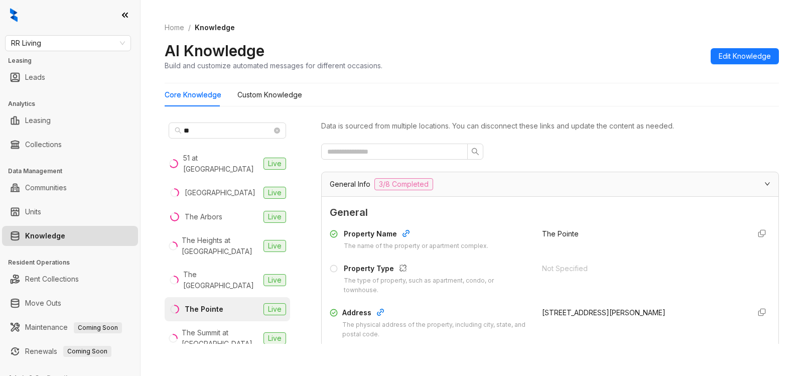 The width and height of the screenshot is (803, 376). Describe the element at coordinates (174, 28) in the screenshot. I see `a: Home` at that location.